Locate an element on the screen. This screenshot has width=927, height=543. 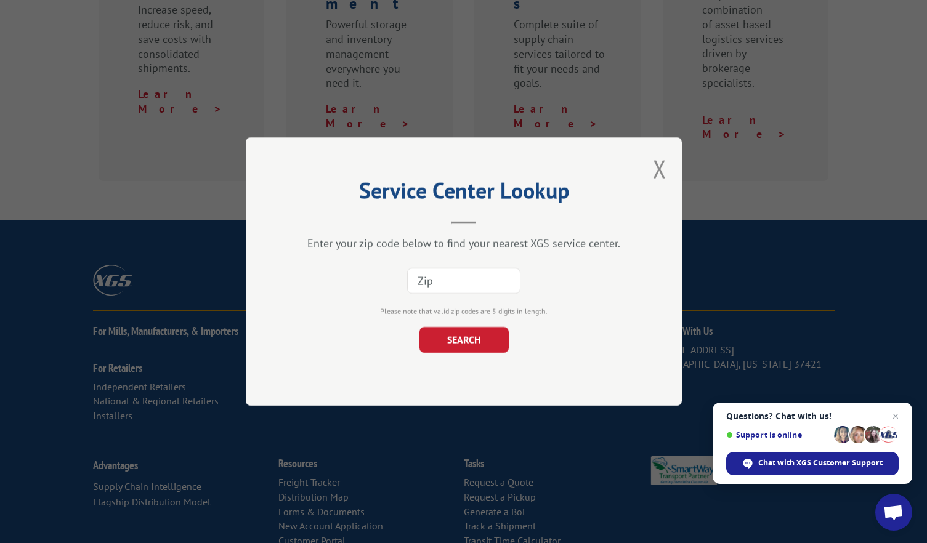
span: Support is online is located at coordinates (778, 435).